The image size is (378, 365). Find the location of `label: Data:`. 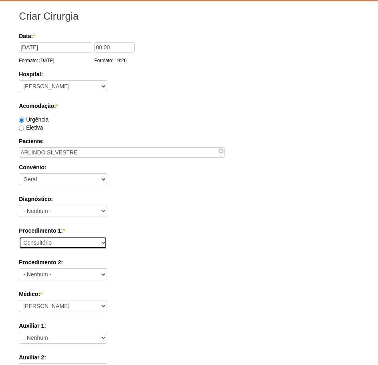

label: Data: is located at coordinates (188, 36).